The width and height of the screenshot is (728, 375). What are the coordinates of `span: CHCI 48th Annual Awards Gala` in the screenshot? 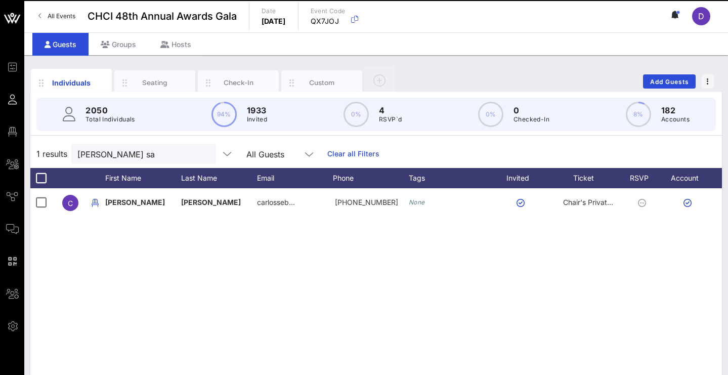 It's located at (162, 16).